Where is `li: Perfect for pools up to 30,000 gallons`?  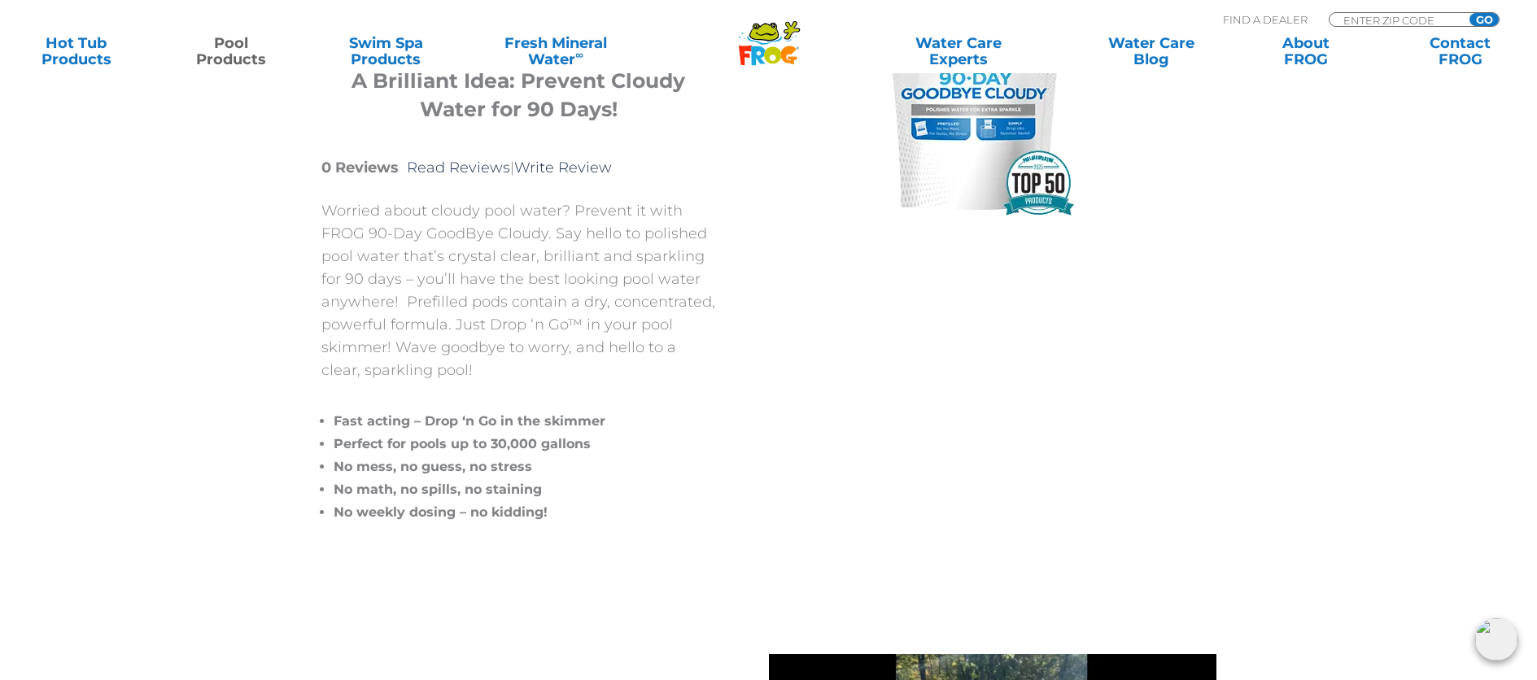 li: Perfect for pools up to 30,000 gallons is located at coordinates (525, 444).